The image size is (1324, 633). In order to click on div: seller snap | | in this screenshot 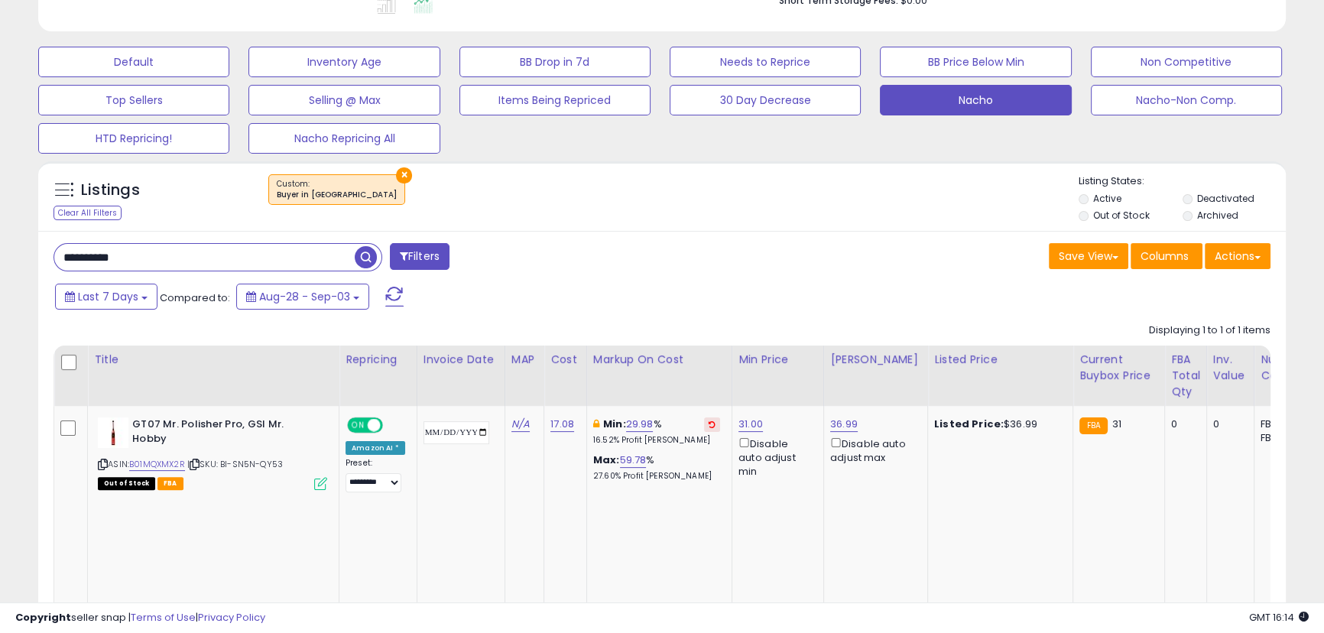, I will do `click(140, 618)`.